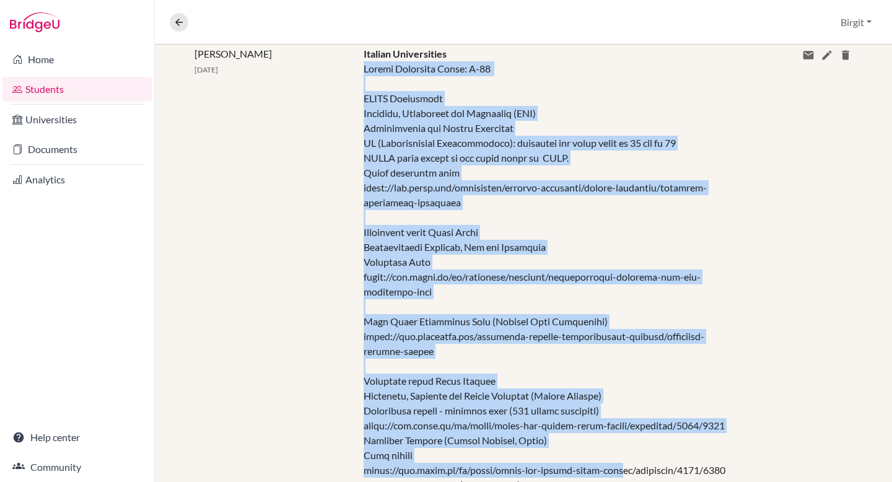  I want to click on button: Birgit, so click(856, 22).